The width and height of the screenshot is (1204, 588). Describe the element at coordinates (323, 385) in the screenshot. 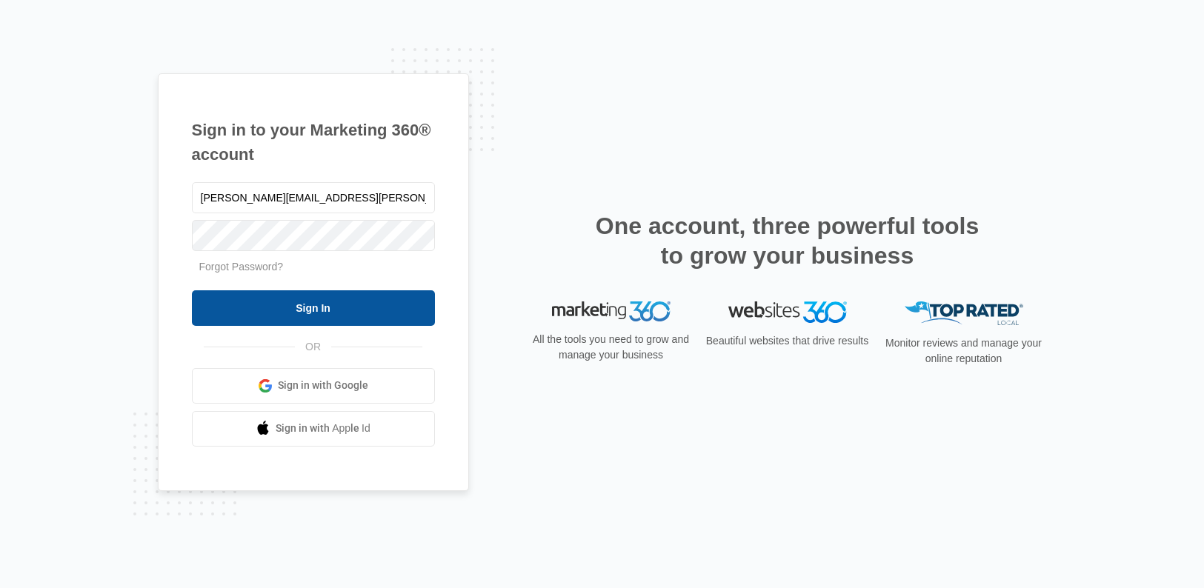

I see `span: Sign in with Google` at that location.